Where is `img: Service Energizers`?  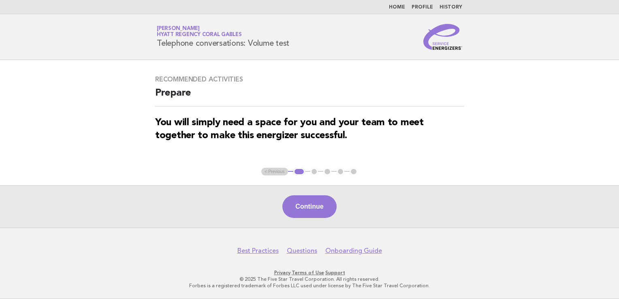
img: Service Energizers is located at coordinates (443, 37).